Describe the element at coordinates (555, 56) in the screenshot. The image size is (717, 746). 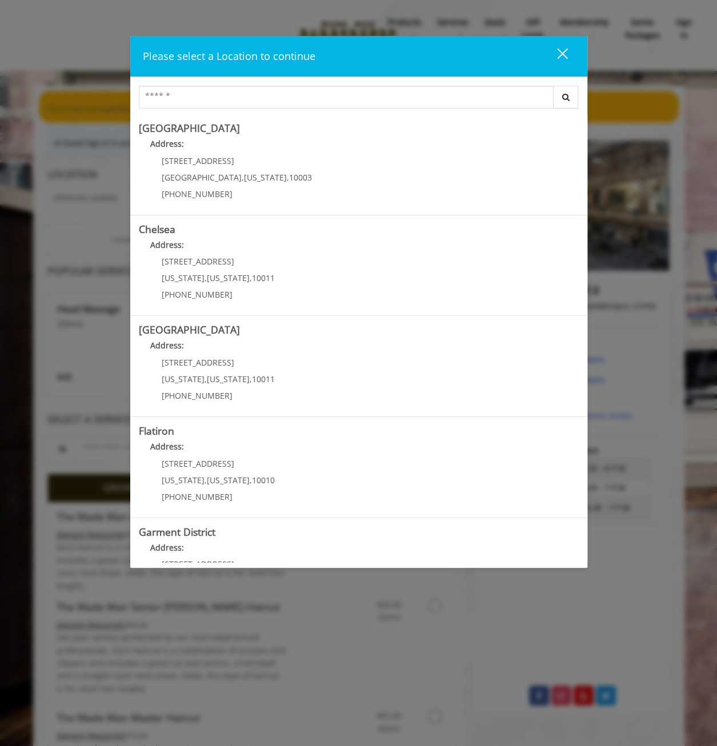
I see `div: close dialog` at that location.